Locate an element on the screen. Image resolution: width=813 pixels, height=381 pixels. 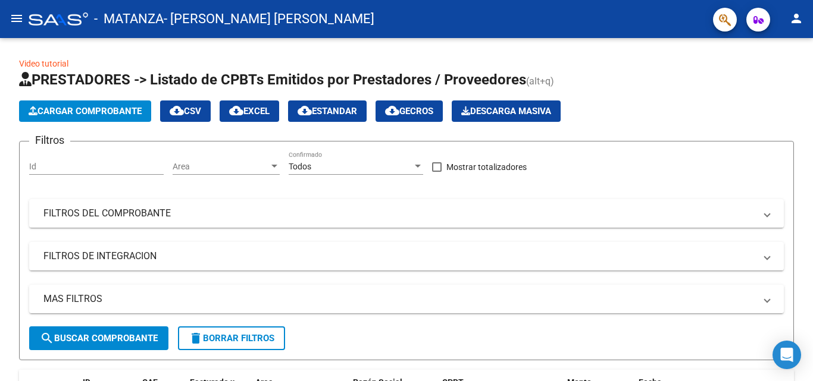
mat-icon: person is located at coordinates (796, 18).